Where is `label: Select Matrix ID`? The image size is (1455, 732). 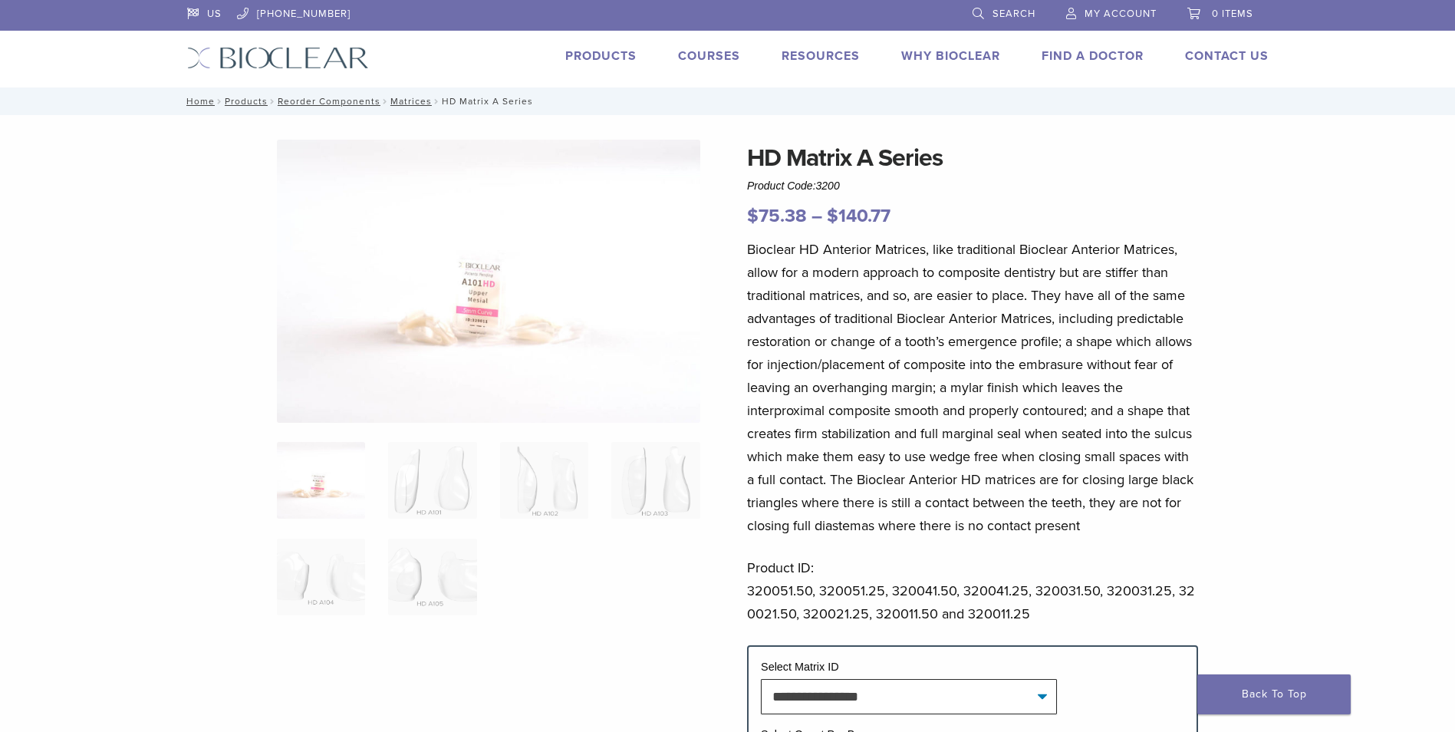
label: Select Matrix ID is located at coordinates (800, 666).